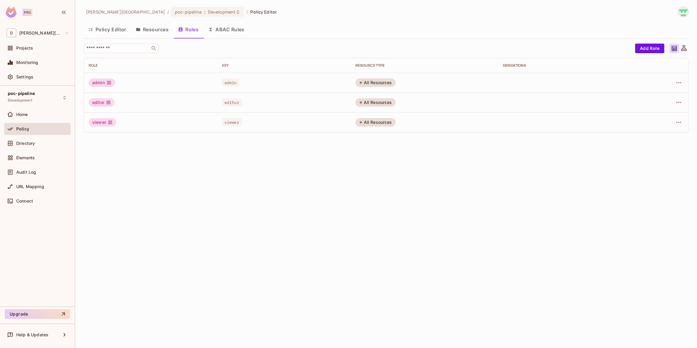  I want to click on span: Connect, so click(25, 201).